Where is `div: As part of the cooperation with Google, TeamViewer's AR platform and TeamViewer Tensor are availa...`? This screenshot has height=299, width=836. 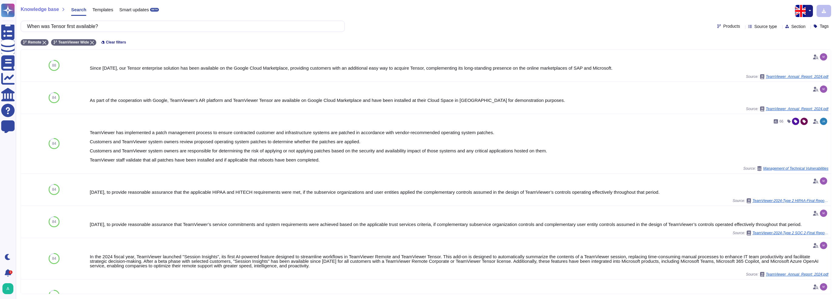 div: As part of the cooperation with Google, TeamViewer's AR platform and TeamViewer Tensor are availa... is located at coordinates (459, 100).